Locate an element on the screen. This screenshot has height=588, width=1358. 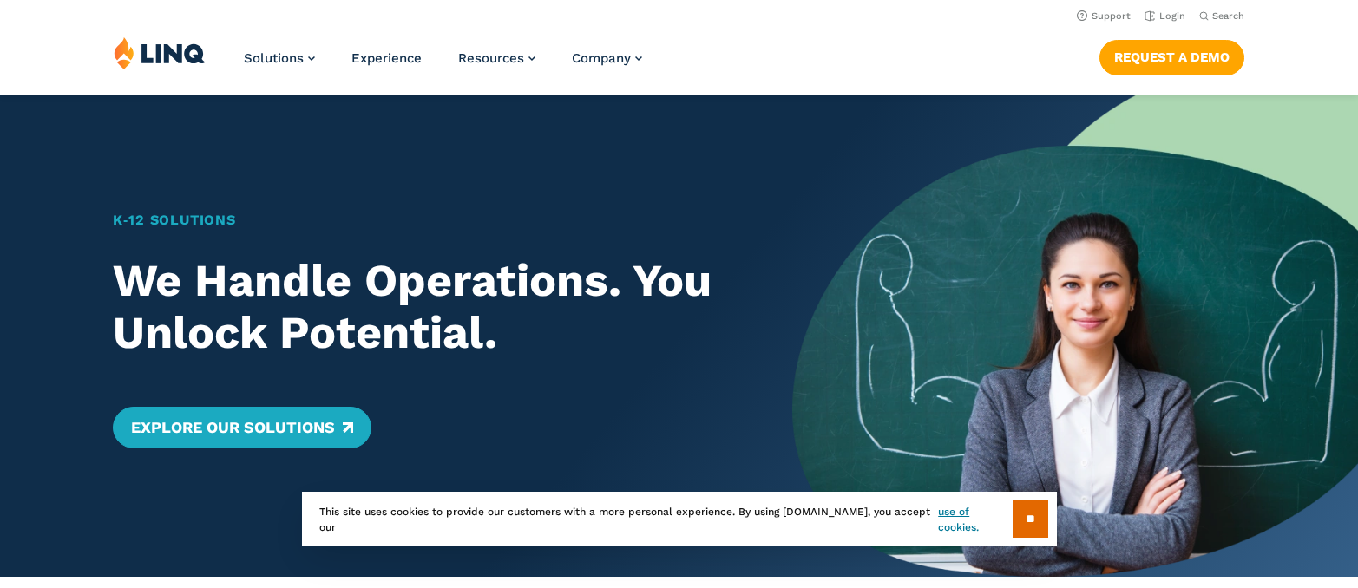
nav: Button Navigation is located at coordinates (1171, 56).